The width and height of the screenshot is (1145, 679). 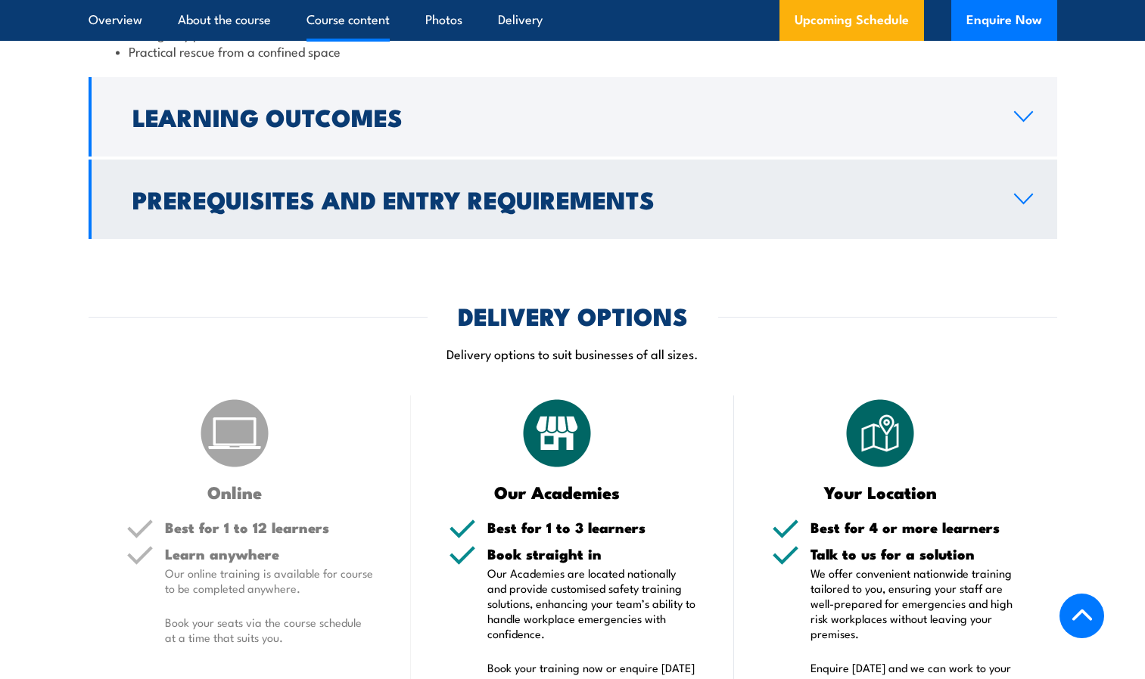 I want to click on p: Our online training is available for course to be completed anywhere., so click(x=269, y=581).